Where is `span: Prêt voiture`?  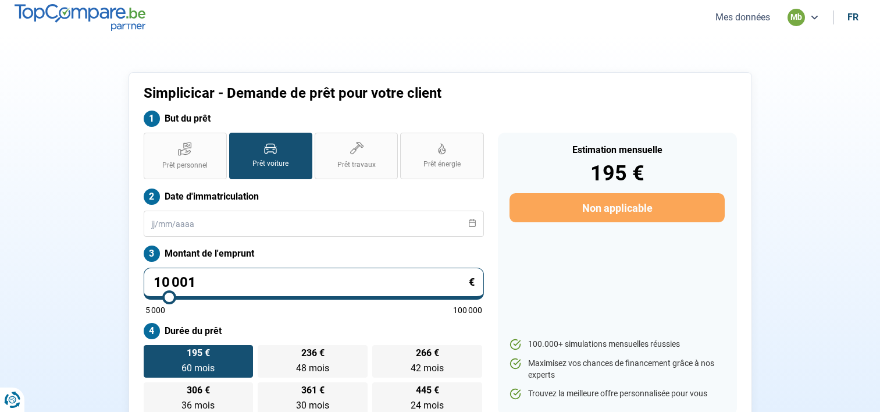 span: Prêt voiture is located at coordinates (270, 163).